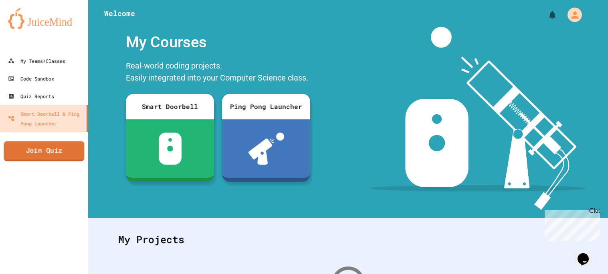 The height and width of the screenshot is (274, 608). I want to click on div: Smart Doorbell, so click(170, 107).